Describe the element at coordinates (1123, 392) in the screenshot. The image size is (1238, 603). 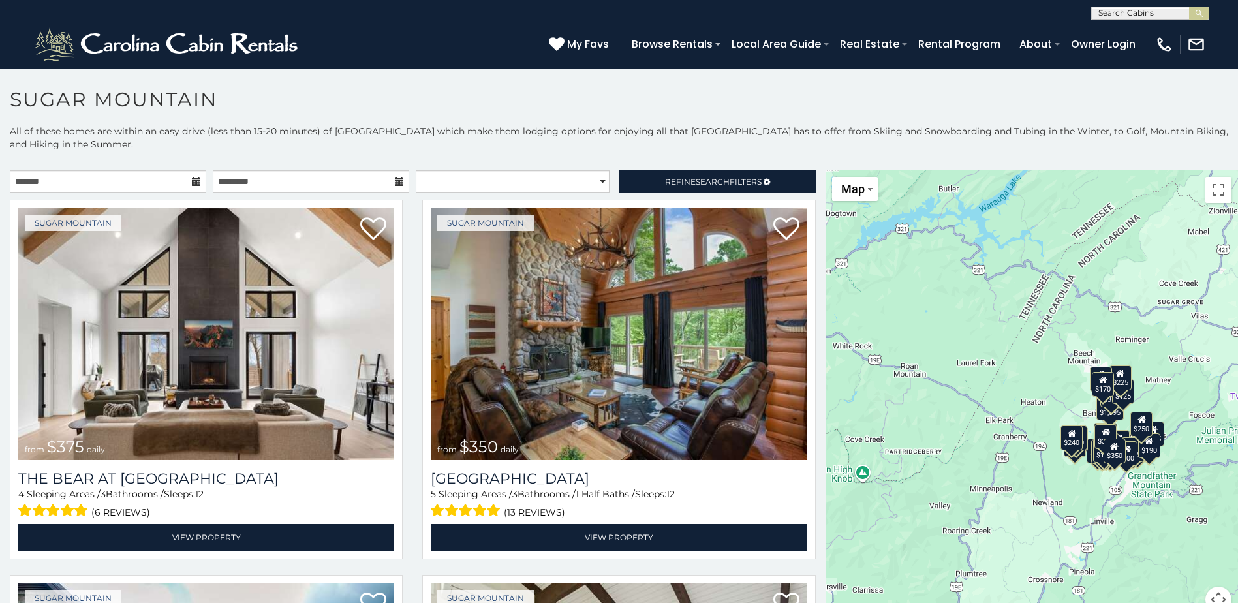
I see `div: $125` at that location.